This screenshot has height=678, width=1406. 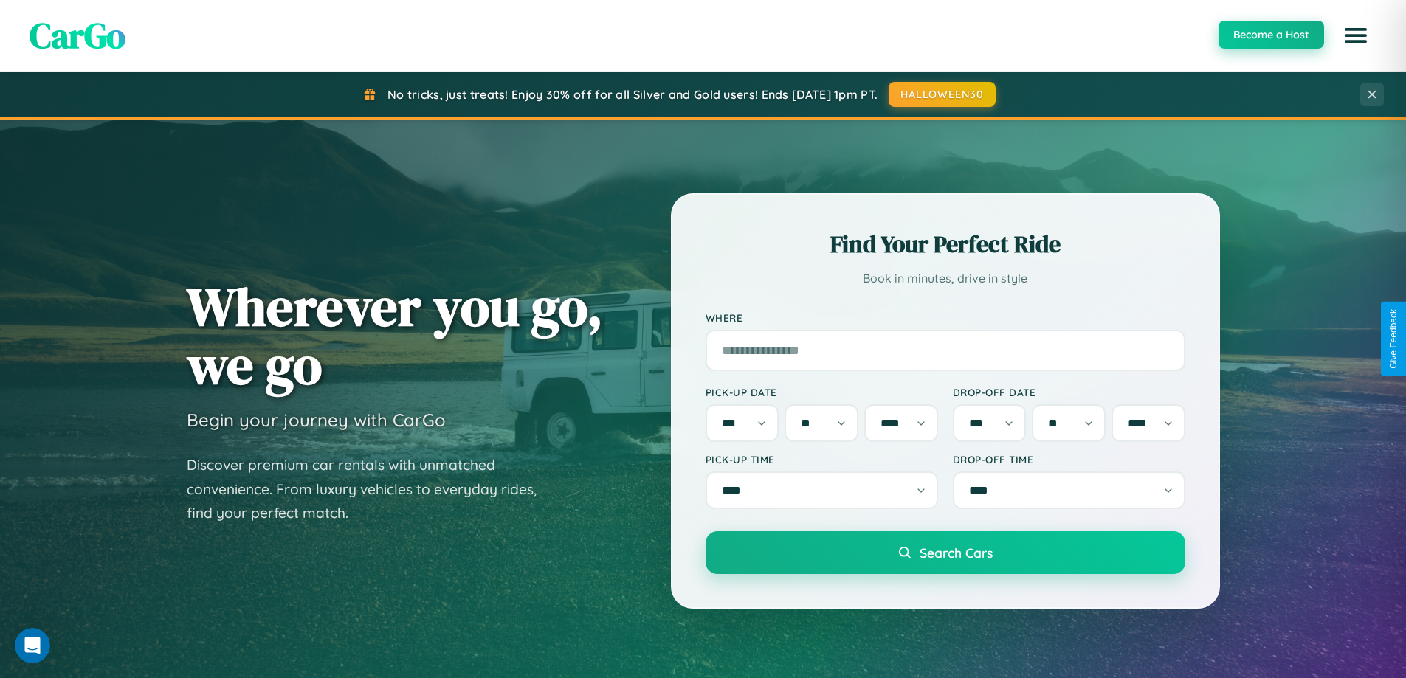 I want to click on button: Open menu, so click(x=1356, y=35).